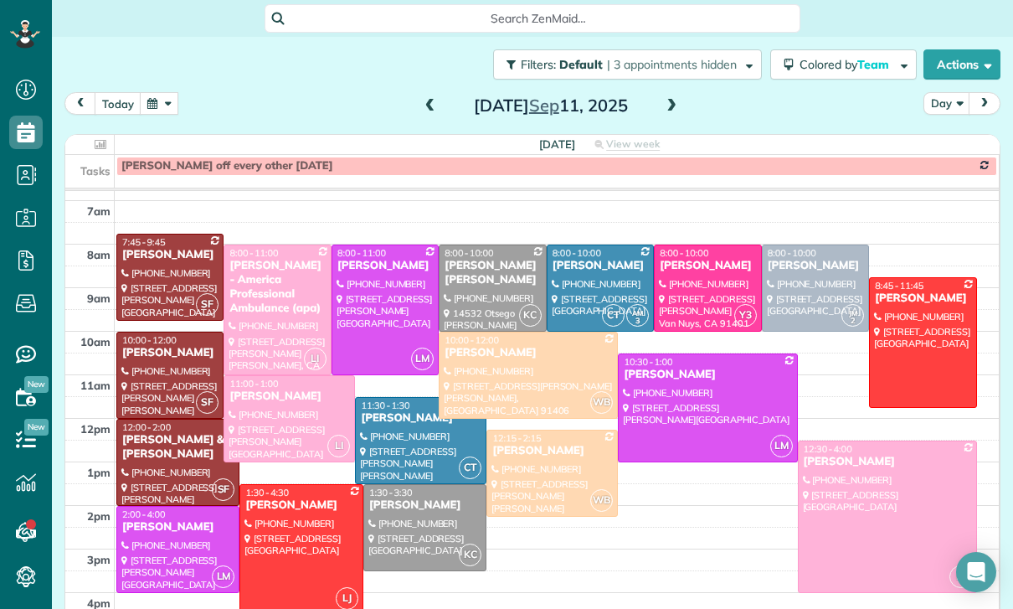 The width and height of the screenshot is (1013, 609). What do you see at coordinates (627, 64) in the screenshot?
I see `button: Filters: Default | 3 appointments hidden` at bounding box center [627, 64].